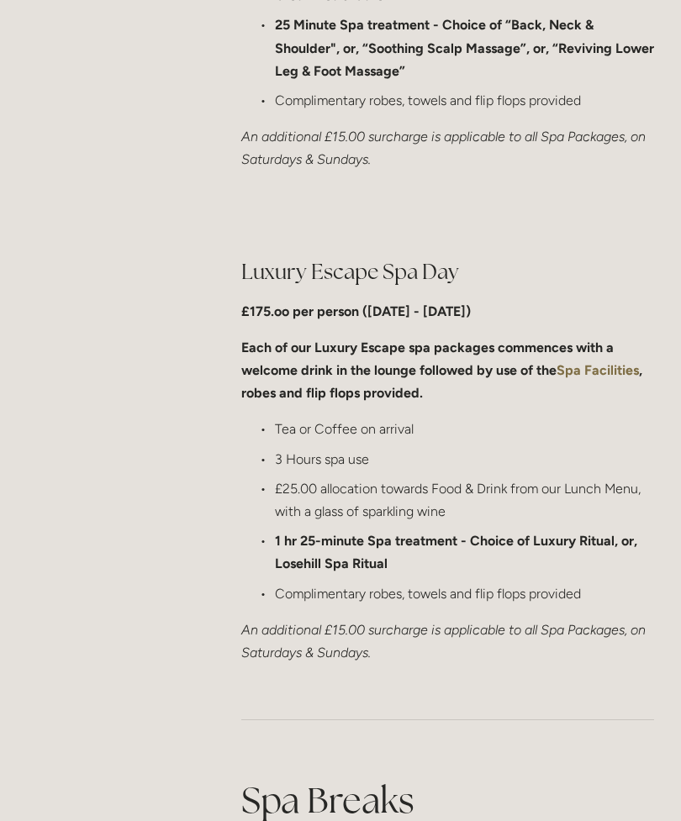 The height and width of the screenshot is (821, 681). What do you see at coordinates (457, 552) in the screenshot?
I see `strong: 1 hr 25-minute Spa treatment - Choice of Luxury Ritual, or, Losehill Spa Ritual` at bounding box center [457, 552].